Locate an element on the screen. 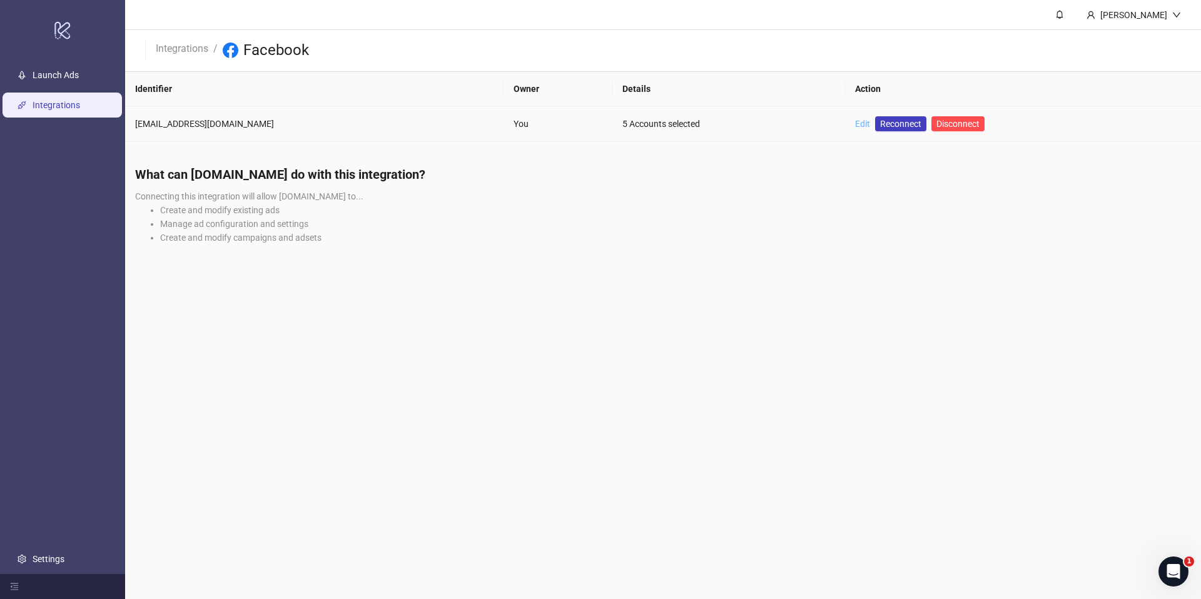 The width and height of the screenshot is (1201, 599). li: Manage ad configuration and settings is located at coordinates (676, 224).